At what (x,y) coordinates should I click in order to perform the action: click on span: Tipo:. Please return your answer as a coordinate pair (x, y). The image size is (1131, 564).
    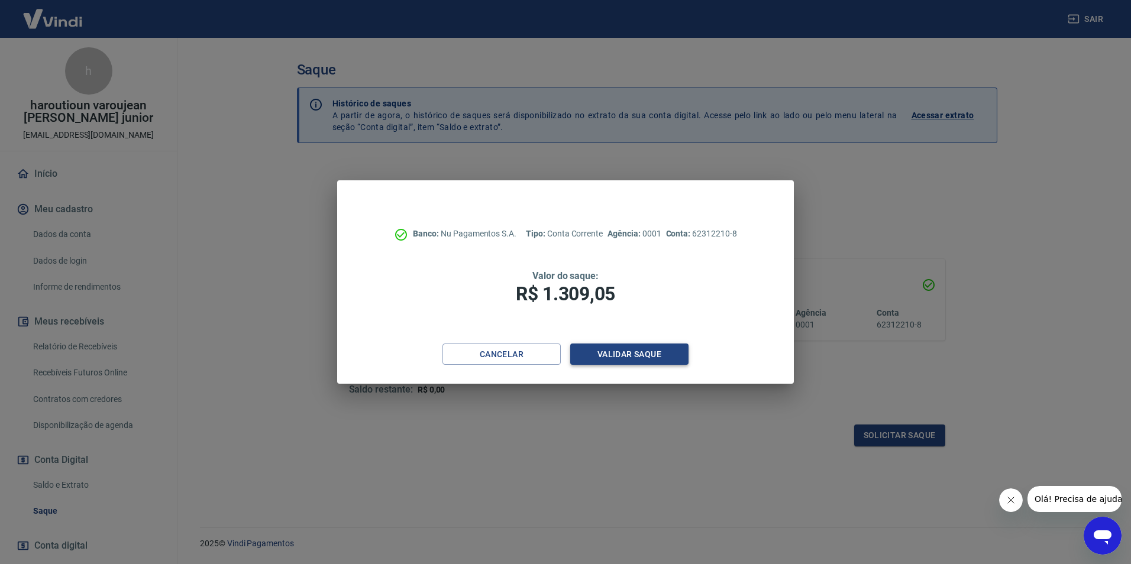
    Looking at the image, I should click on (537, 234).